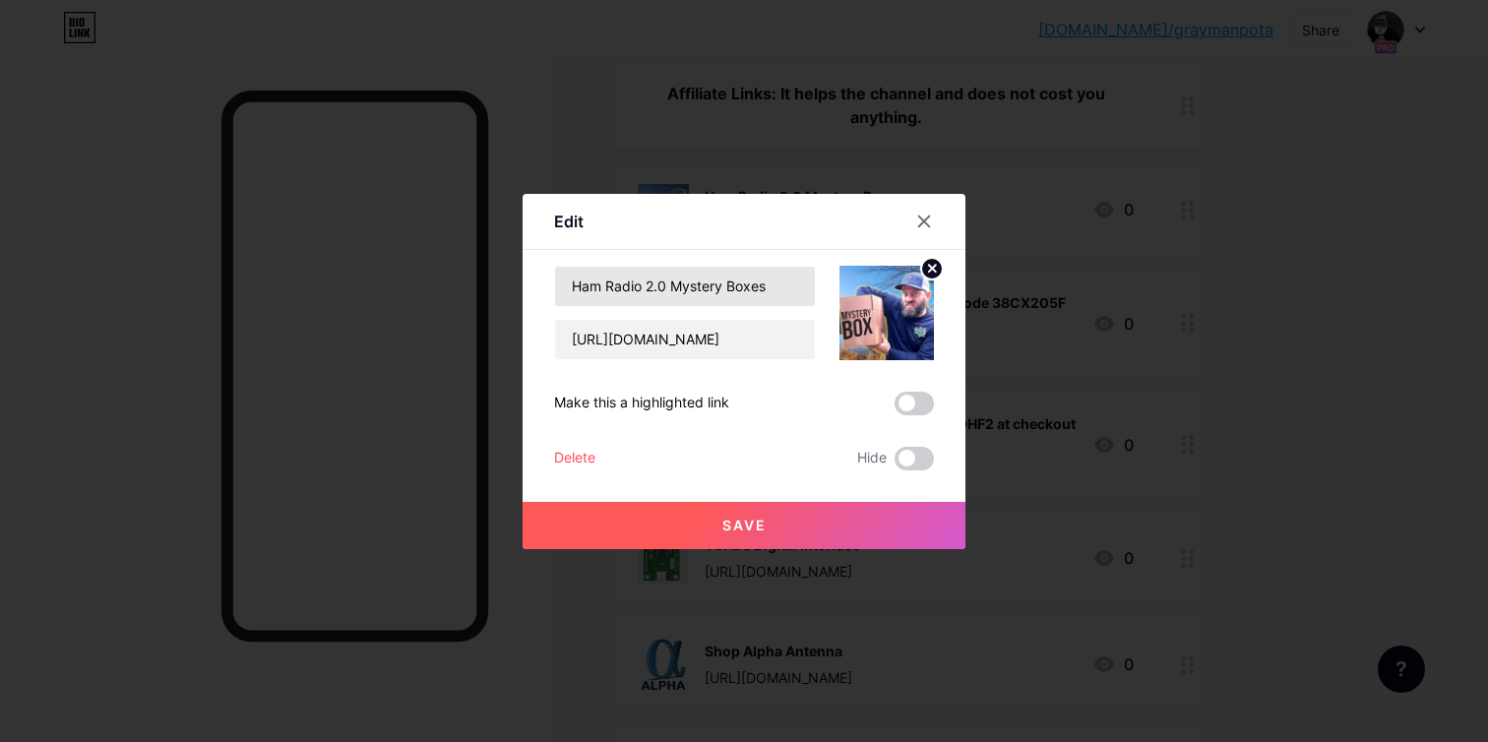 This screenshot has width=1488, height=742. I want to click on div: Edit, so click(569, 221).